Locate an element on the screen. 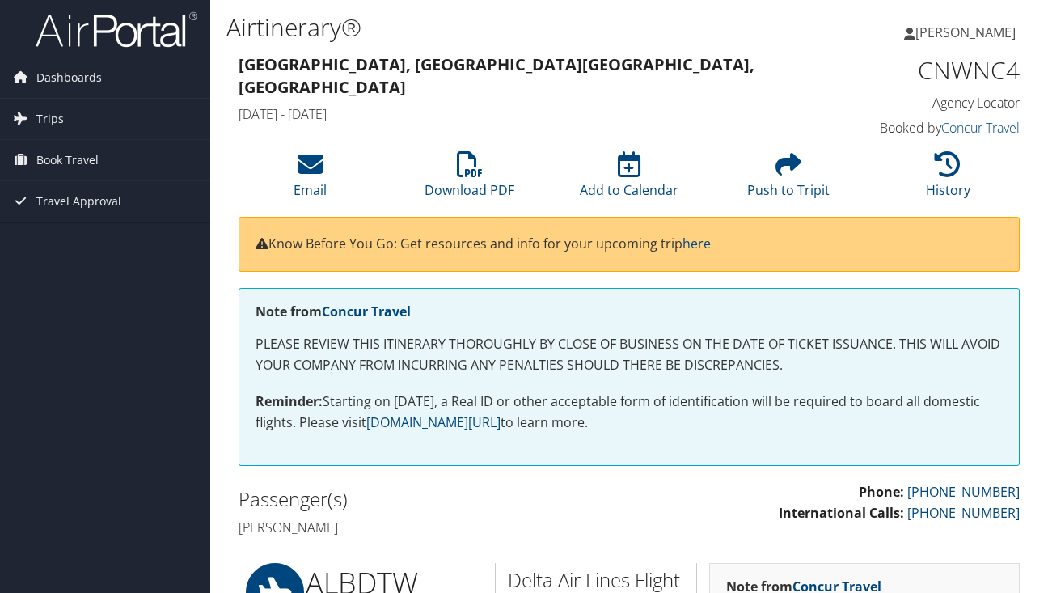 The width and height of the screenshot is (1048, 593). a: Push to Tripit is located at coordinates (788, 179).